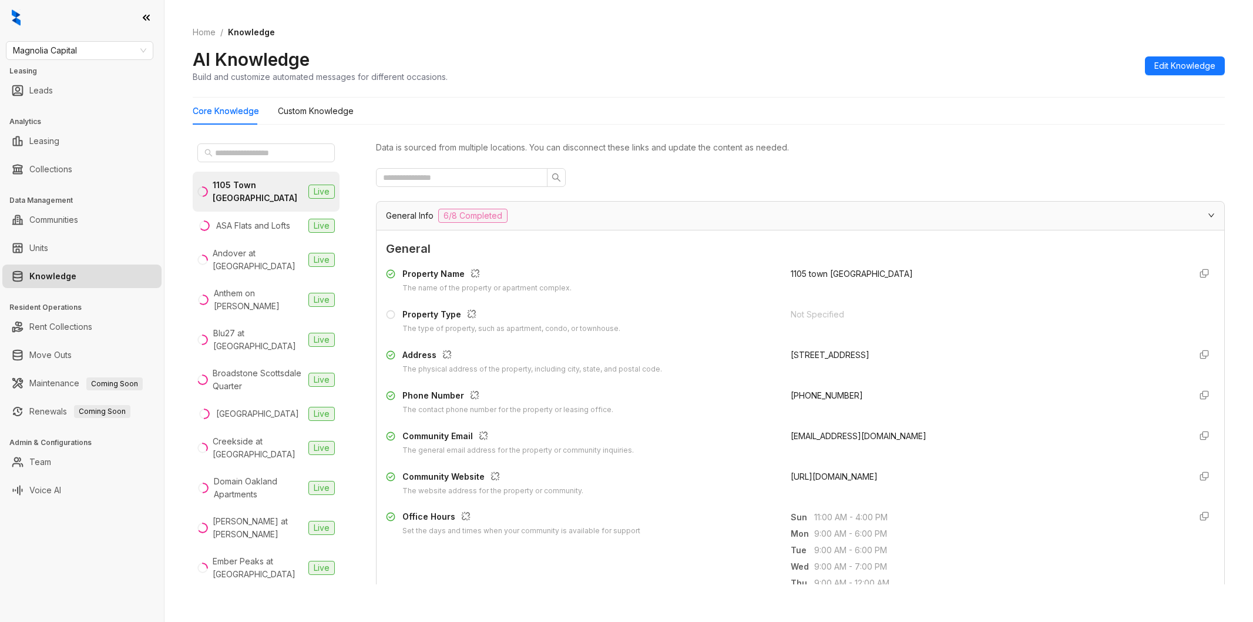 This screenshot has width=1253, height=622. Describe the element at coordinates (802, 550) in the screenshot. I see `span: Tue` at that location.